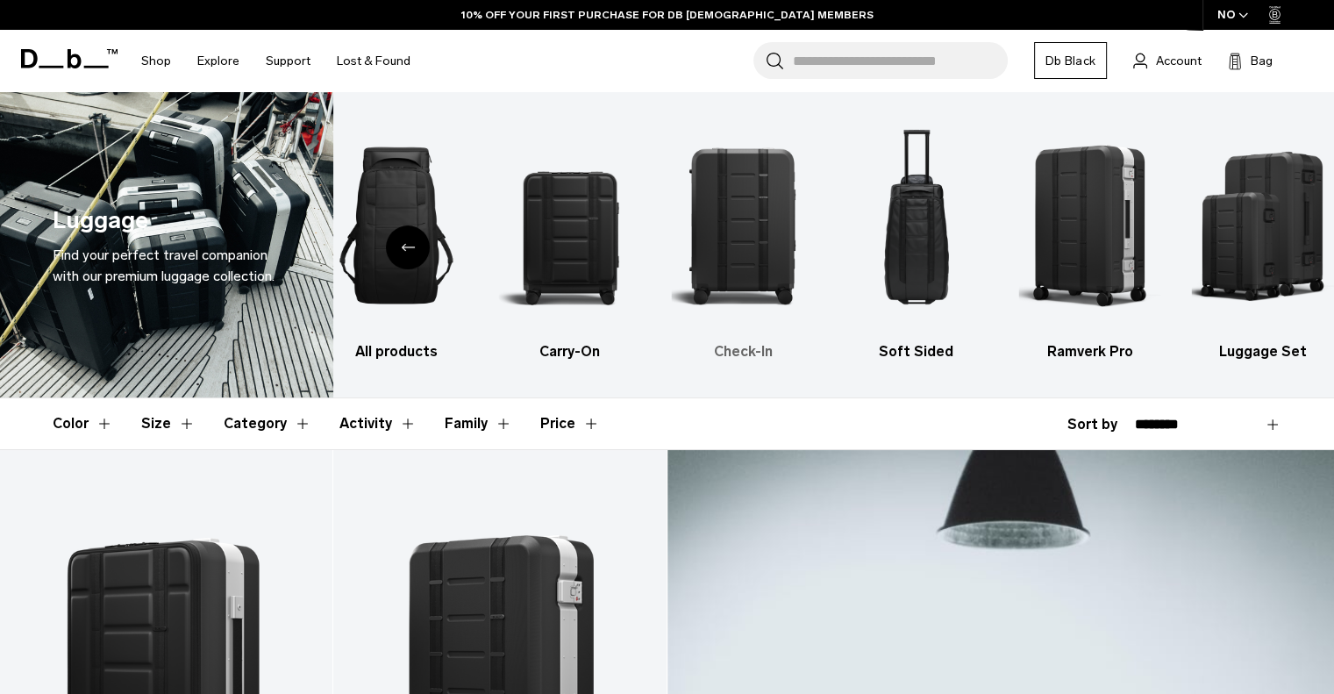 The image size is (1334, 694). I want to click on li: 4 / 6, so click(916, 240).